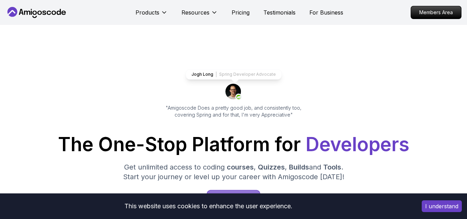 The height and width of the screenshot is (219, 467). I want to click on span: Developers, so click(358, 144).